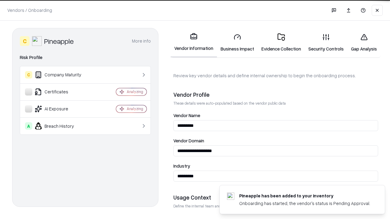 The width and height of the screenshot is (390, 219). What do you see at coordinates (85, 58) in the screenshot?
I see `div: Risk Profile` at bounding box center [85, 58].